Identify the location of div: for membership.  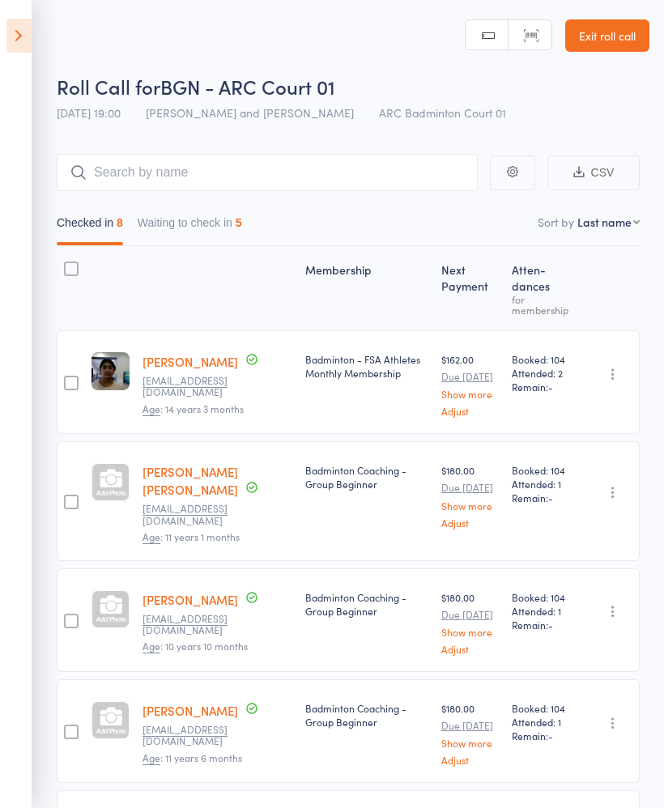
(542, 304).